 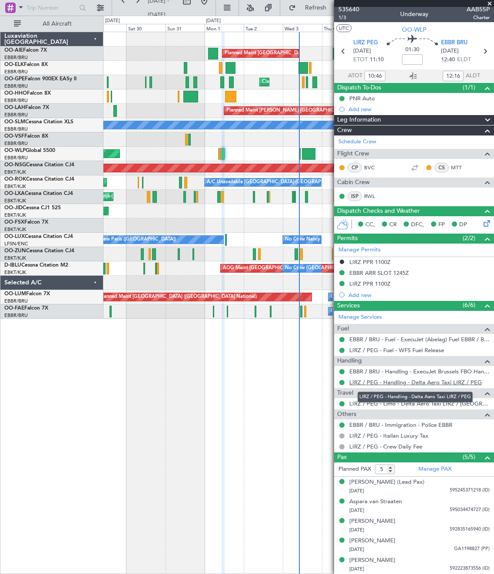 I want to click on a: Manage Services, so click(x=360, y=317).